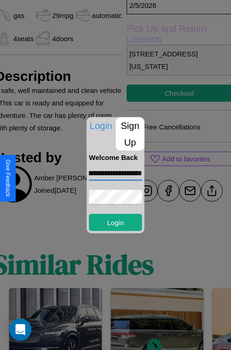 The image size is (231, 350). What do you see at coordinates (130, 134) in the screenshot?
I see `p: Sign Up` at bounding box center [130, 134].